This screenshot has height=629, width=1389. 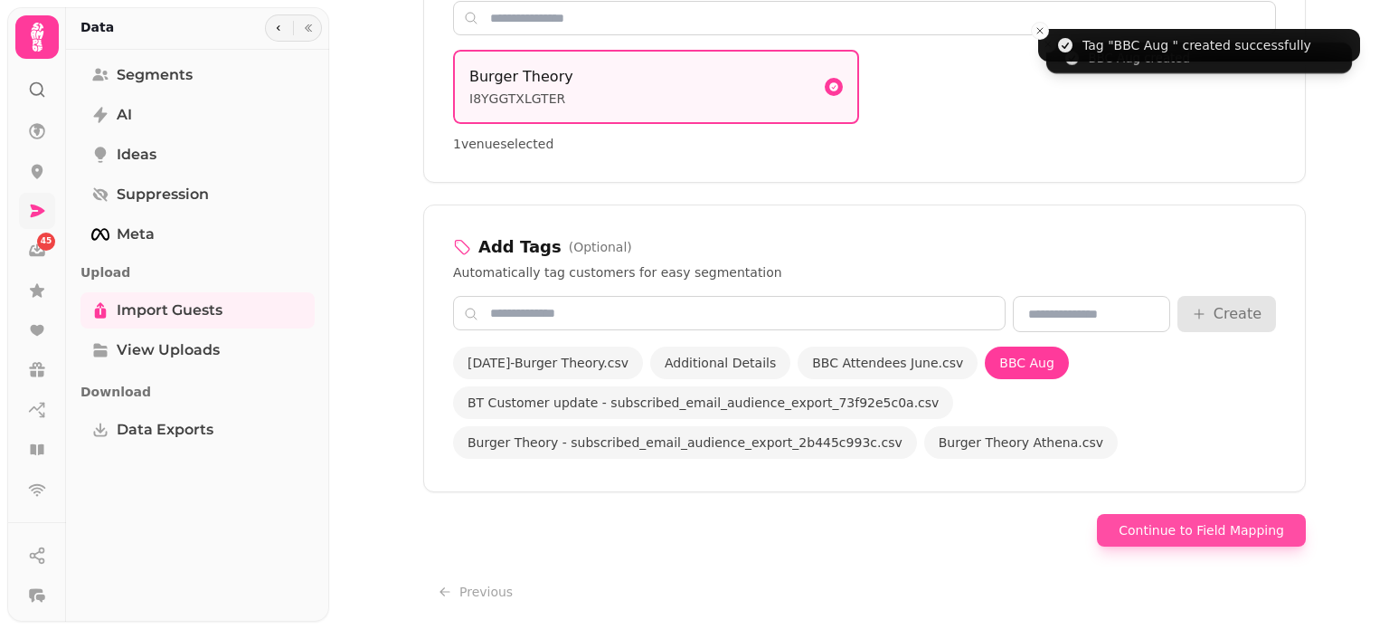 I want to click on a: View Uploads, so click(x=197, y=350).